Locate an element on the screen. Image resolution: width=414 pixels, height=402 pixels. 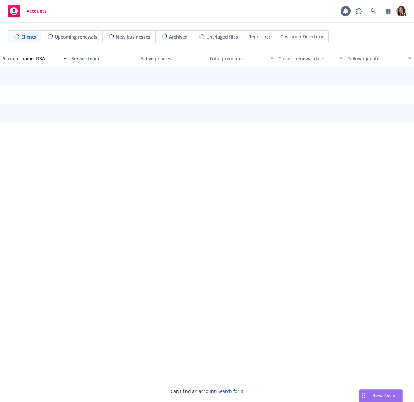
a: Search is located at coordinates (374, 11).